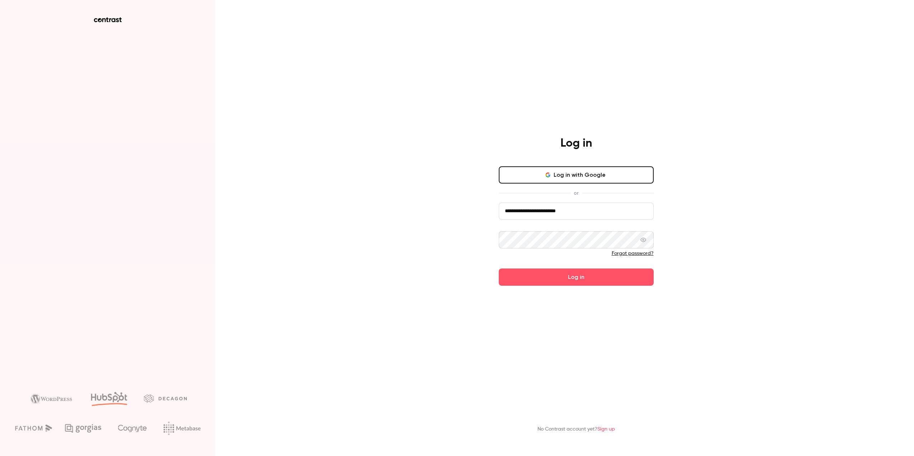 The width and height of the screenshot is (914, 456). Describe the element at coordinates (576, 277) in the screenshot. I see `button: Log in` at that location.